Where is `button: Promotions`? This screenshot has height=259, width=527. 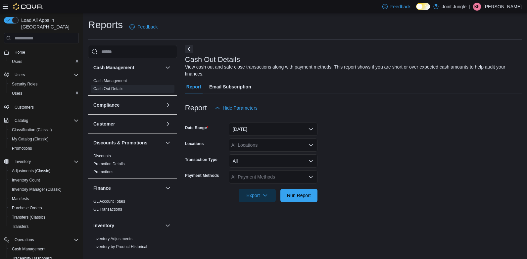
button: Promotions is located at coordinates (44, 148).